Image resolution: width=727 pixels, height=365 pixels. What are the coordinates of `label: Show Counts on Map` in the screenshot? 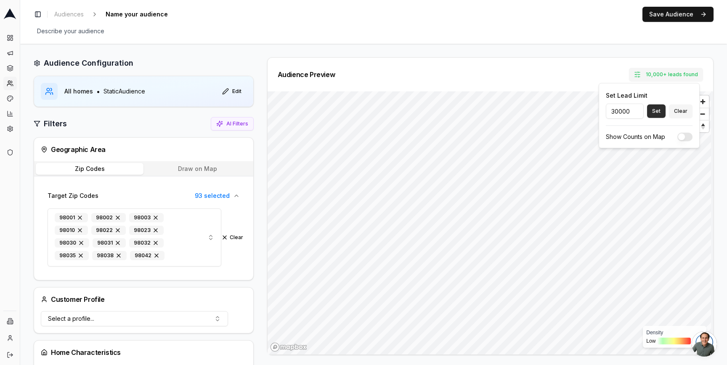 It's located at (635, 137).